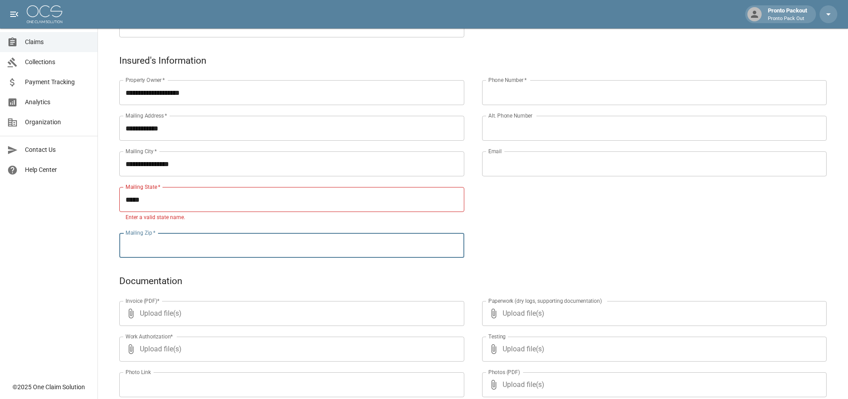  I want to click on span: Payment Tracking, so click(57, 82).